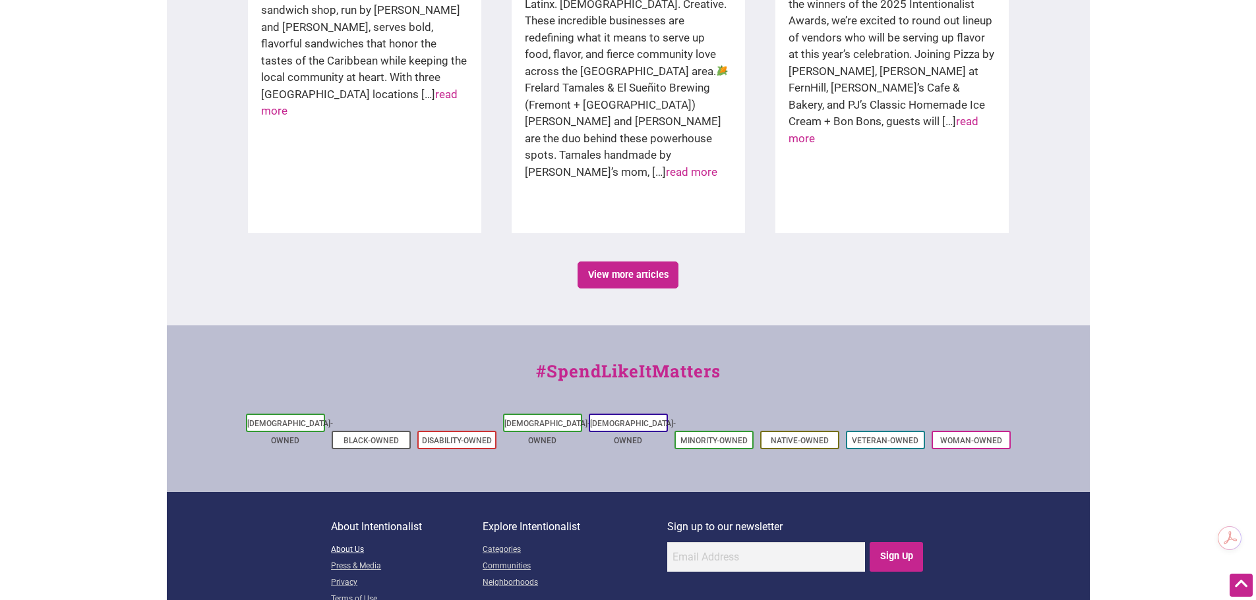  What do you see at coordinates (628, 378) in the screenshot?
I see `div: #SpendLikeItMatters` at bounding box center [628, 378].